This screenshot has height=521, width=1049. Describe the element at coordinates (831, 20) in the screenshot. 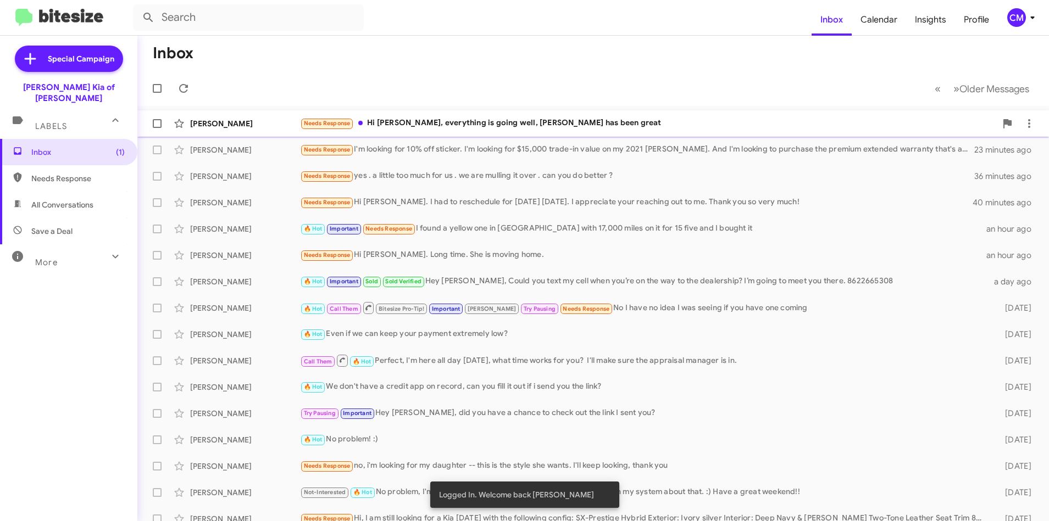

I see `a: Inbox` at that location.